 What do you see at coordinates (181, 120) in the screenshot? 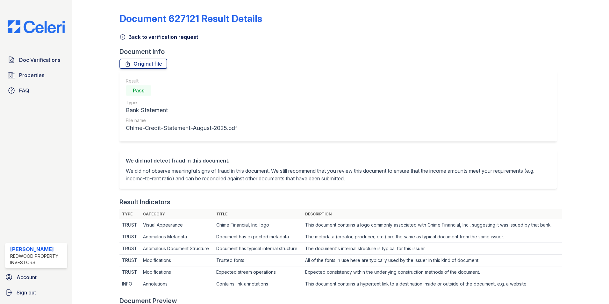
I see `div: File name` at bounding box center [181, 120].